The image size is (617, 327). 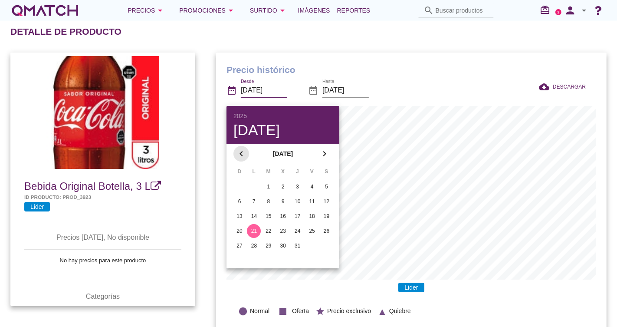 I want to click on button: 21, so click(x=254, y=231).